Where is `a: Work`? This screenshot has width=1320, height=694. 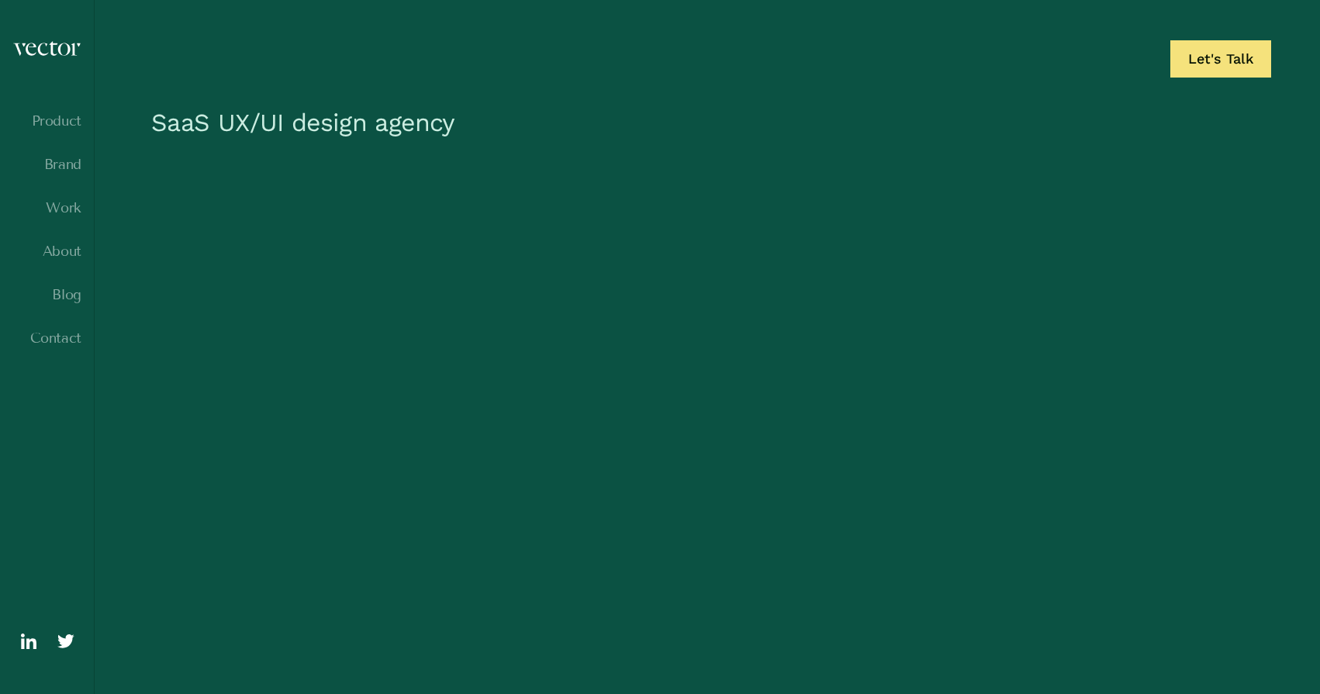 a: Work is located at coordinates (47, 208).